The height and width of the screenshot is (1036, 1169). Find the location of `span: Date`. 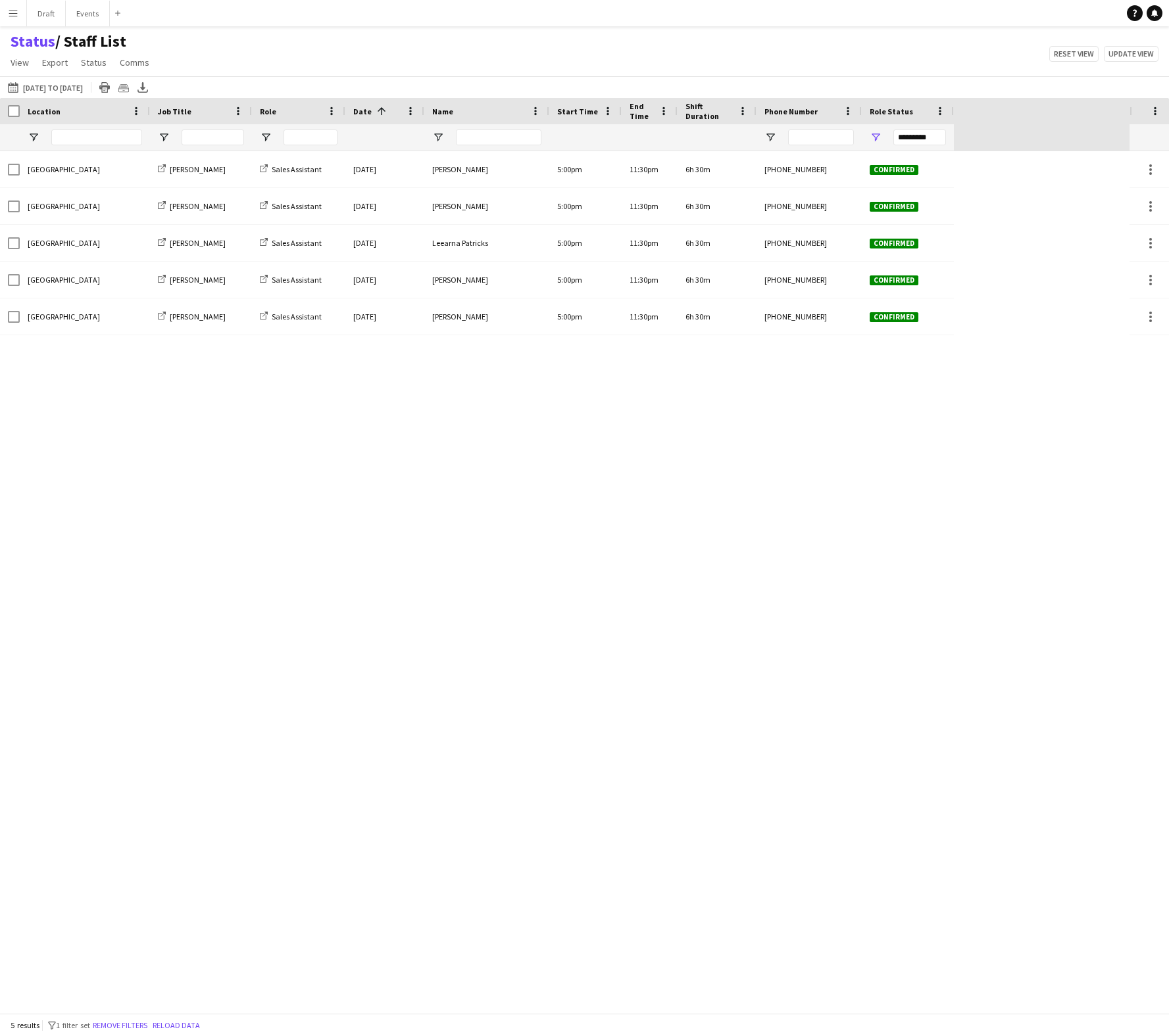

span: Date is located at coordinates (362, 111).